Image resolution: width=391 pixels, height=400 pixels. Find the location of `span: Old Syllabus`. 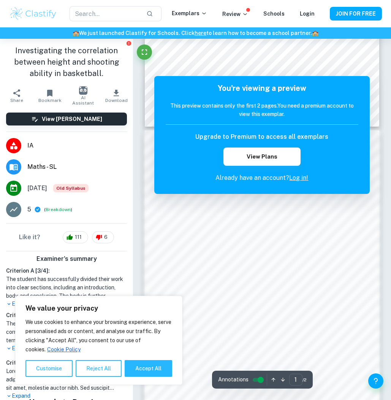

span: Old Syllabus is located at coordinates (71, 188).